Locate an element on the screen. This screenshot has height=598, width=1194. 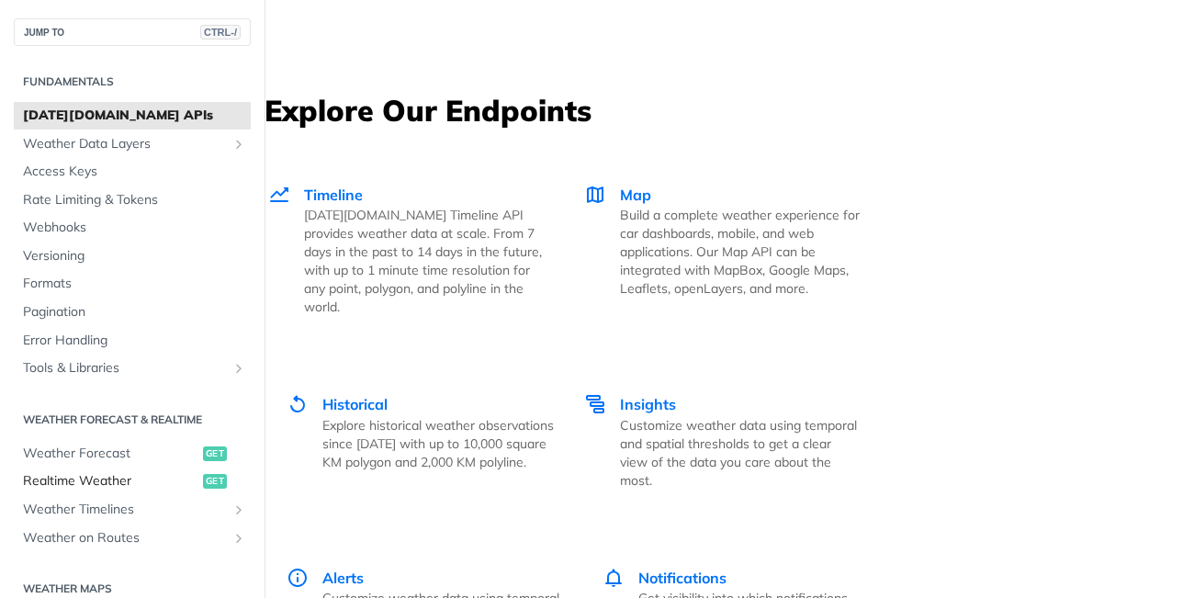
h2: Fundamentals is located at coordinates (132, 82).